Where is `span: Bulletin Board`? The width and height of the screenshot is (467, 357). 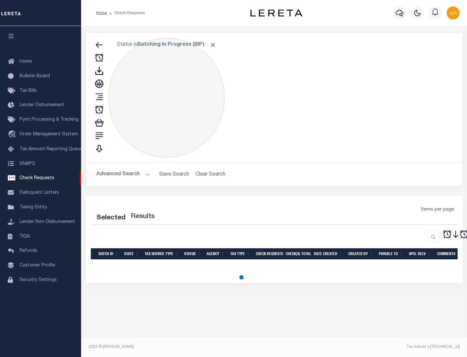 span: Bulletin Board is located at coordinates (35, 76).